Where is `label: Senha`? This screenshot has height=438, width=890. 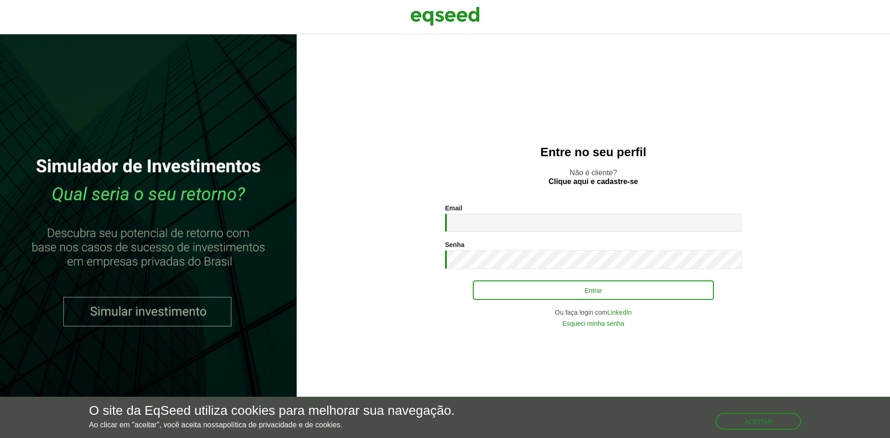 label: Senha is located at coordinates (455, 245).